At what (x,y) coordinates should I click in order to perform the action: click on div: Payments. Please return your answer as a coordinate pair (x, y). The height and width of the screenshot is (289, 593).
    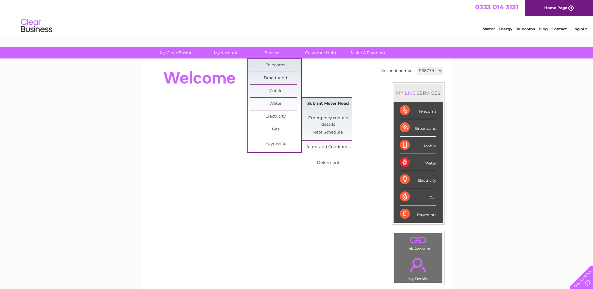
    Looking at the image, I should click on (418, 214).